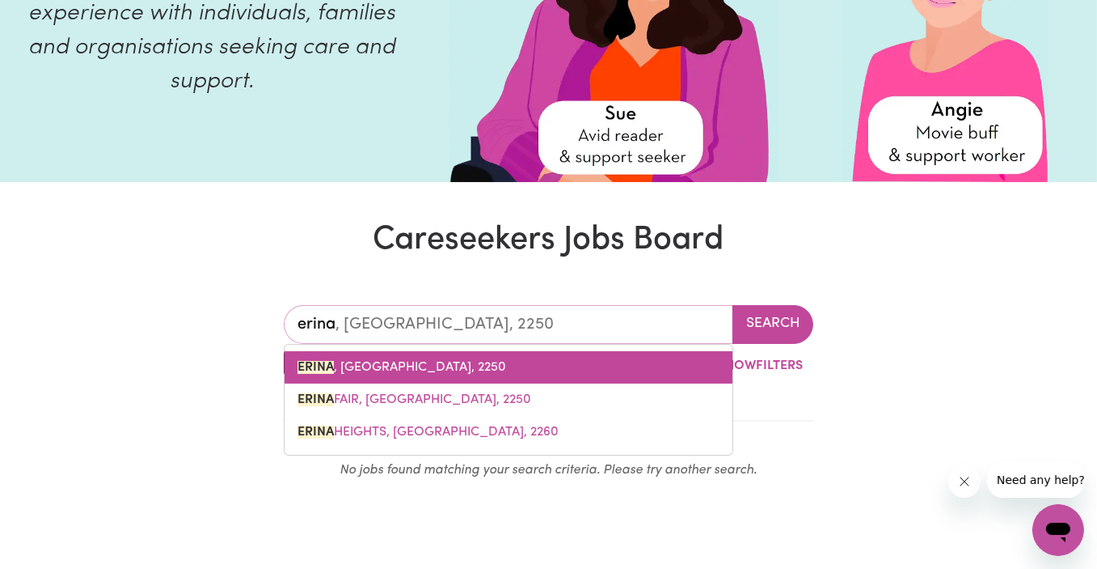 The image size is (1097, 569). I want to click on a: ERINA, New South Wales, 2250, so click(509, 367).